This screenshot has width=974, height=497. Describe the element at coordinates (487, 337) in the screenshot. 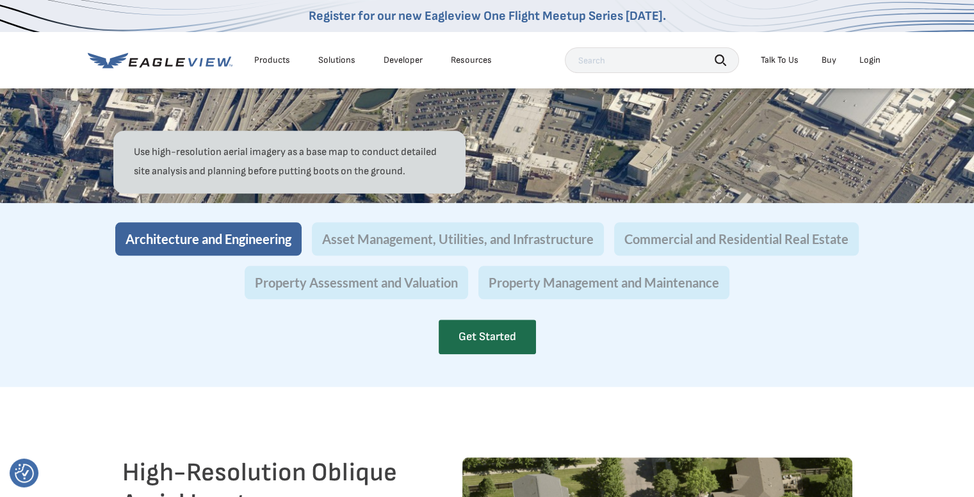

I see `a: Get Started` at that location.